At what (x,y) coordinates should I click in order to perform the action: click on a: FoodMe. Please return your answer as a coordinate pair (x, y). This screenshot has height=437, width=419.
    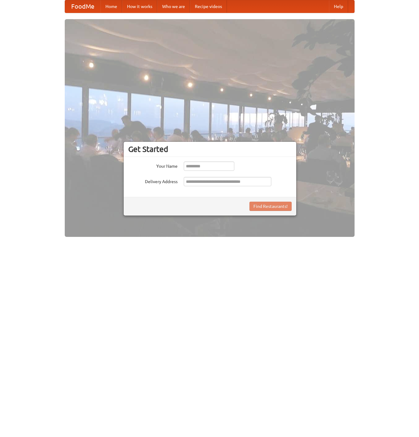
    Looking at the image, I should click on (83, 6).